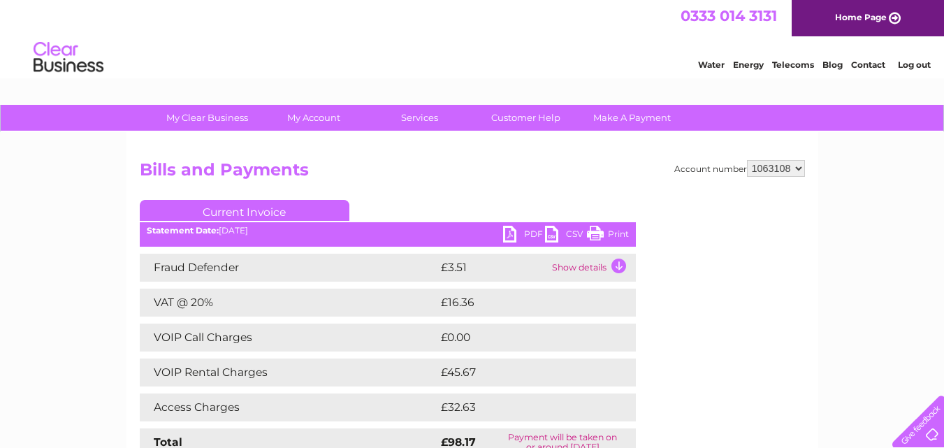 The width and height of the screenshot is (944, 448). Describe the element at coordinates (749, 64) in the screenshot. I see `a: Energy` at that location.